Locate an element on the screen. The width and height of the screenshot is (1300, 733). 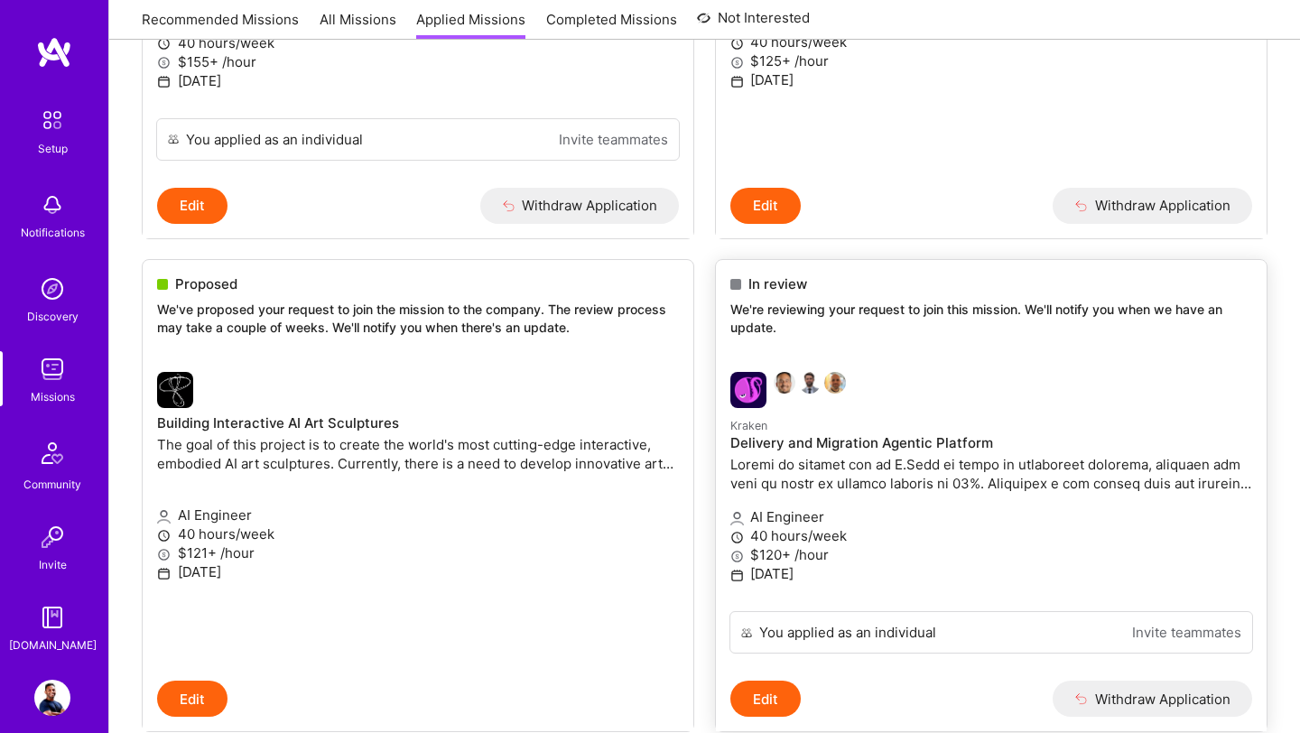
p: We've proposed your request to join the mission to the company. The review process may take a cou... is located at coordinates (418, 318).